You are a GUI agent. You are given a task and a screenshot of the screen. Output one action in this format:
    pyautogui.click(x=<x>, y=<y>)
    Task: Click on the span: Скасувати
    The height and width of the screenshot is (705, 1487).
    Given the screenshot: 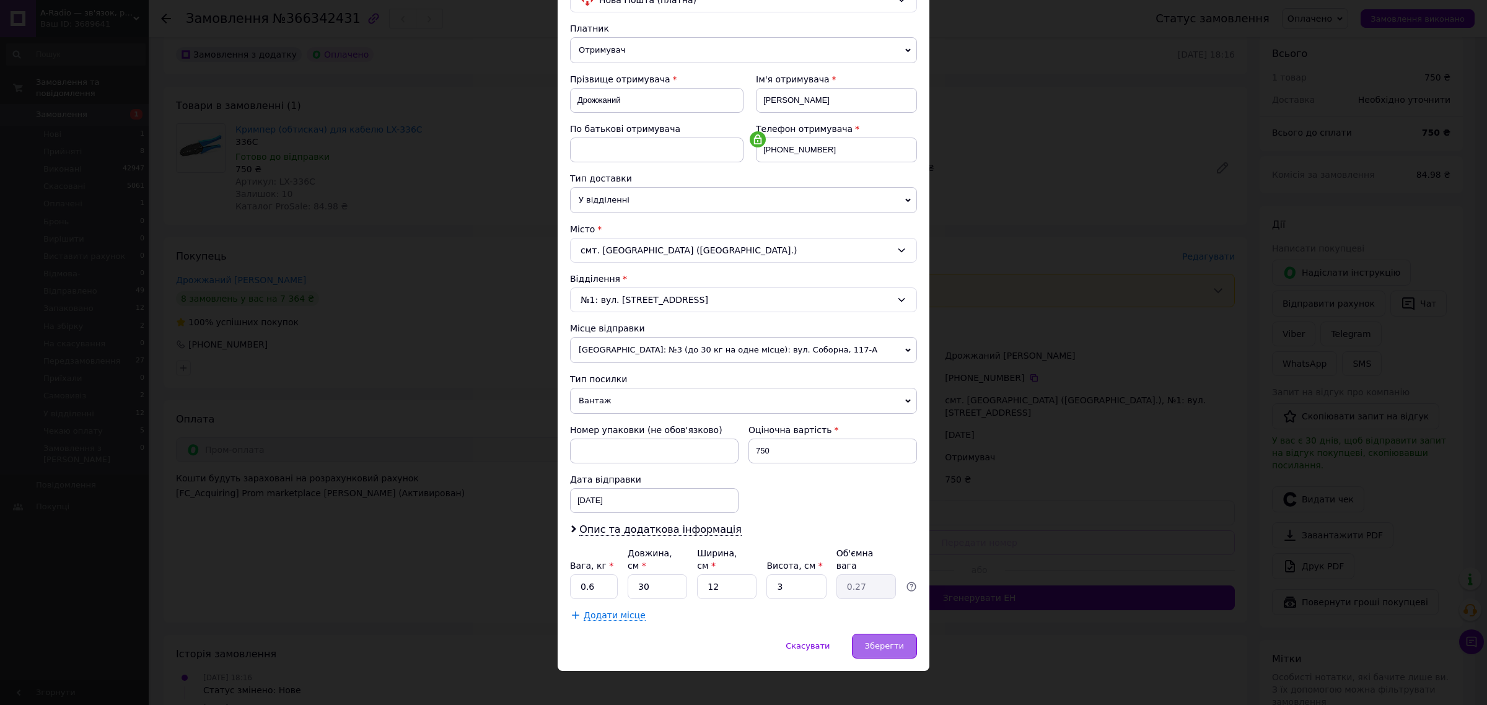 What is the action you would take?
    pyautogui.click(x=807, y=646)
    